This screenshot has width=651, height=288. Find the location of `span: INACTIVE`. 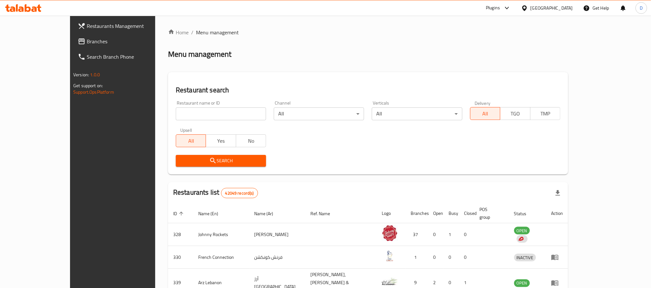

span: INACTIVE is located at coordinates (525, 258).